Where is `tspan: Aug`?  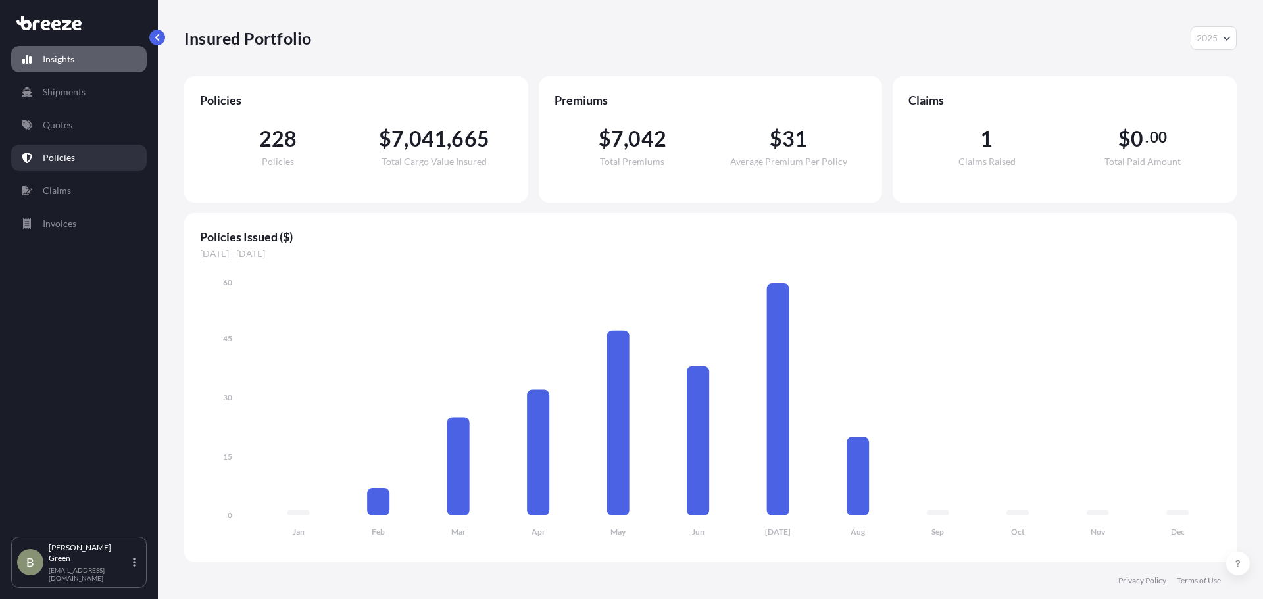 tspan: Aug is located at coordinates (858, 532).